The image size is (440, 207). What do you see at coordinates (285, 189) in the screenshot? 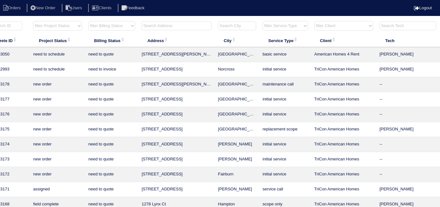
I see `td: service call` at bounding box center [285, 189].